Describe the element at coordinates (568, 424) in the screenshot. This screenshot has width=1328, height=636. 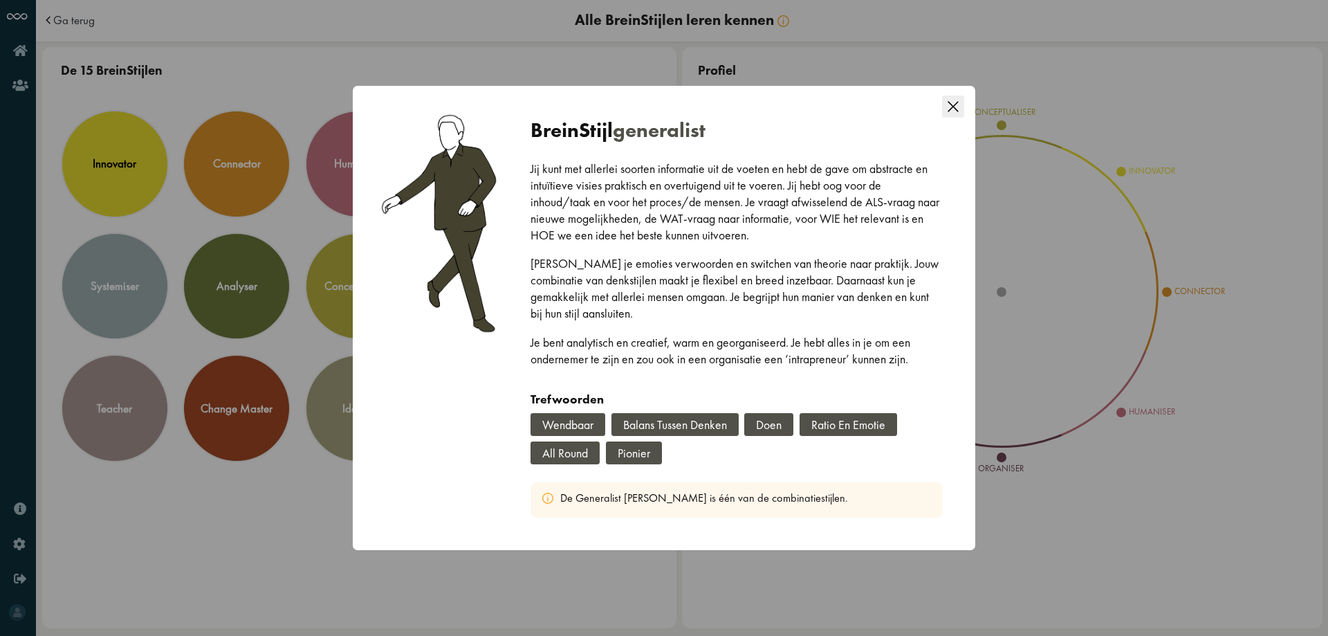
I see `div: Wendbaar` at that location.